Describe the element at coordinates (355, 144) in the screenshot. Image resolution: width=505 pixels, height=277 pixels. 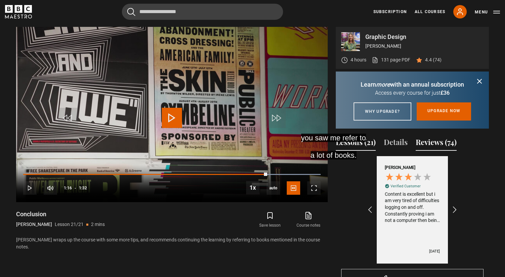
I see `button: Lessons (21)` at that location.